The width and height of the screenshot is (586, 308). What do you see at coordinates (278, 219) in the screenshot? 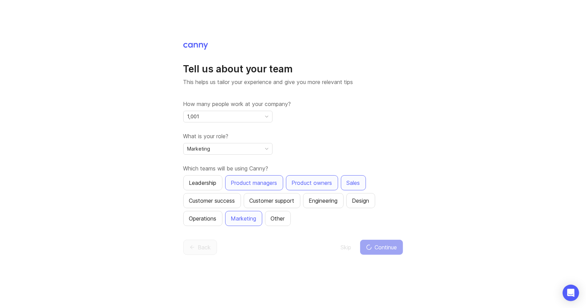
I see `button: Other` at bounding box center [278, 219].